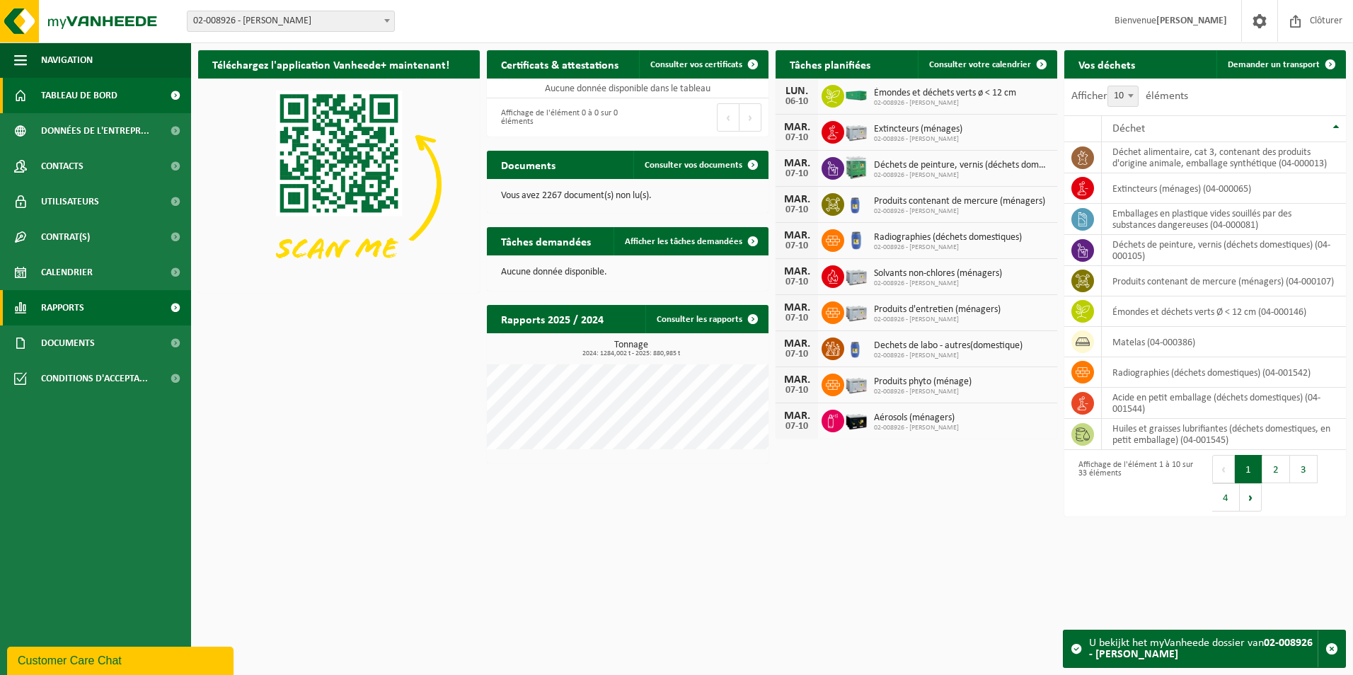  Describe the element at coordinates (938, 274) in the screenshot. I see `span: Solvants non-chlores (ménagers)` at that location.